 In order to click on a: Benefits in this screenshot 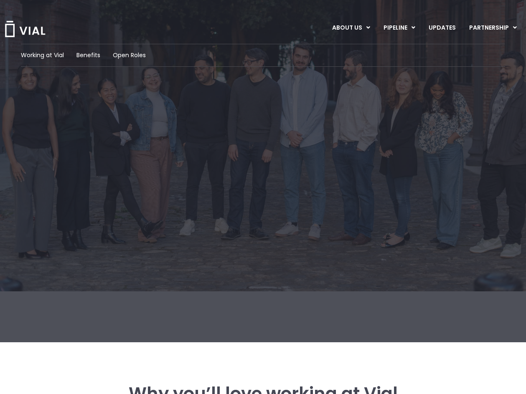, I will do `click(88, 55)`.